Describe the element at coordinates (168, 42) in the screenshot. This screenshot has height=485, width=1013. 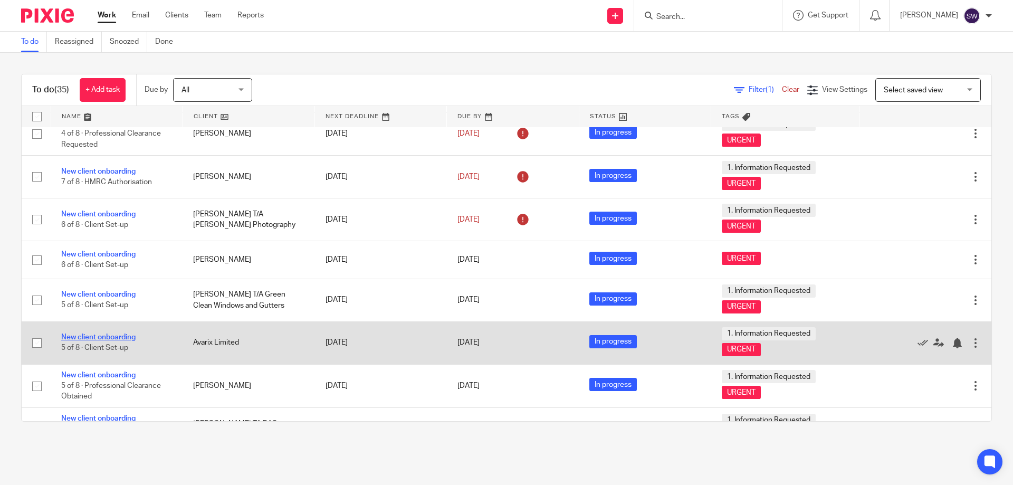
I see `a: Done` at that location.